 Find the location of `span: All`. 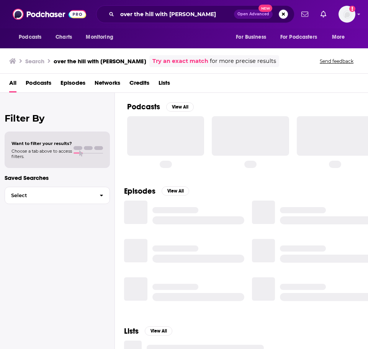

span: All is located at coordinates (13, 84).